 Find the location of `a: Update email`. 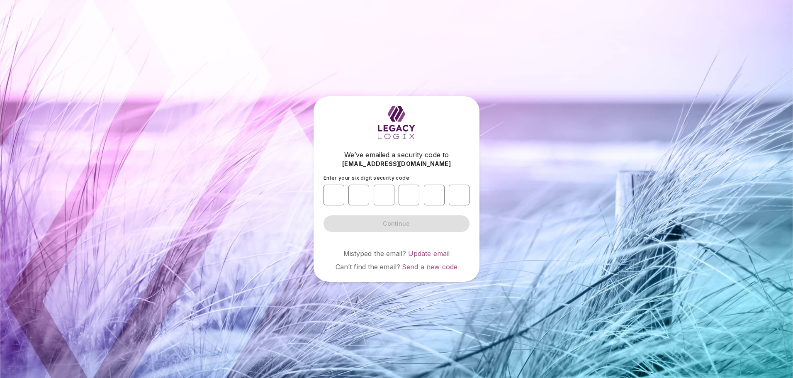

a: Update email is located at coordinates (429, 254).